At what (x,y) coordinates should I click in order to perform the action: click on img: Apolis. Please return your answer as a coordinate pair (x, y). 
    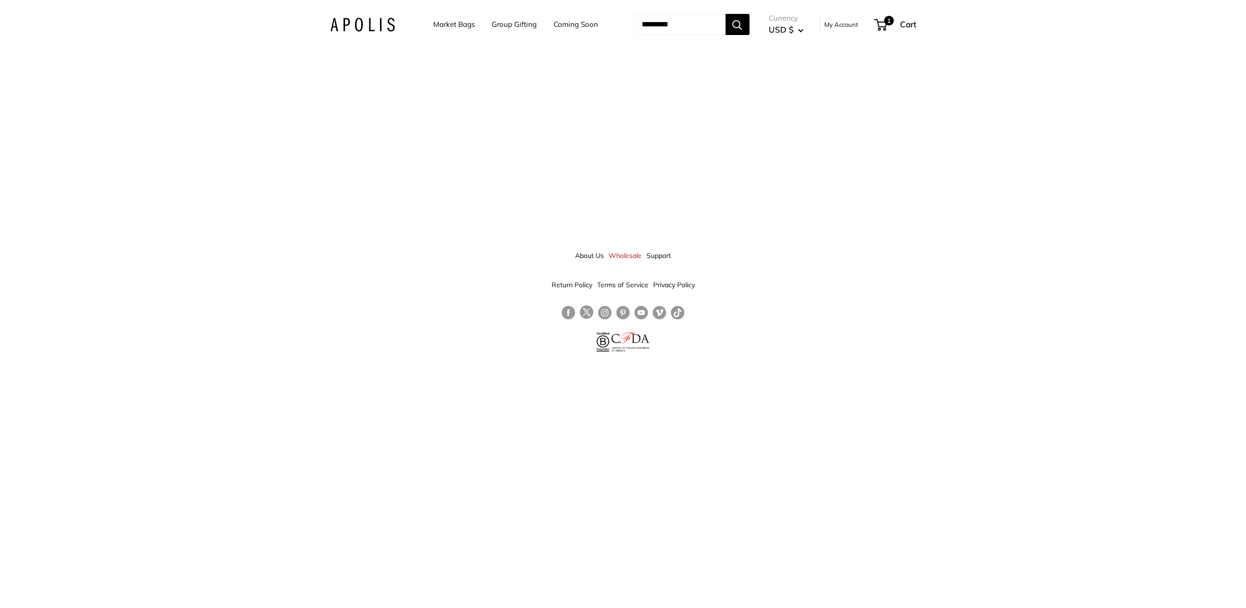
    Looking at the image, I should click on (362, 24).